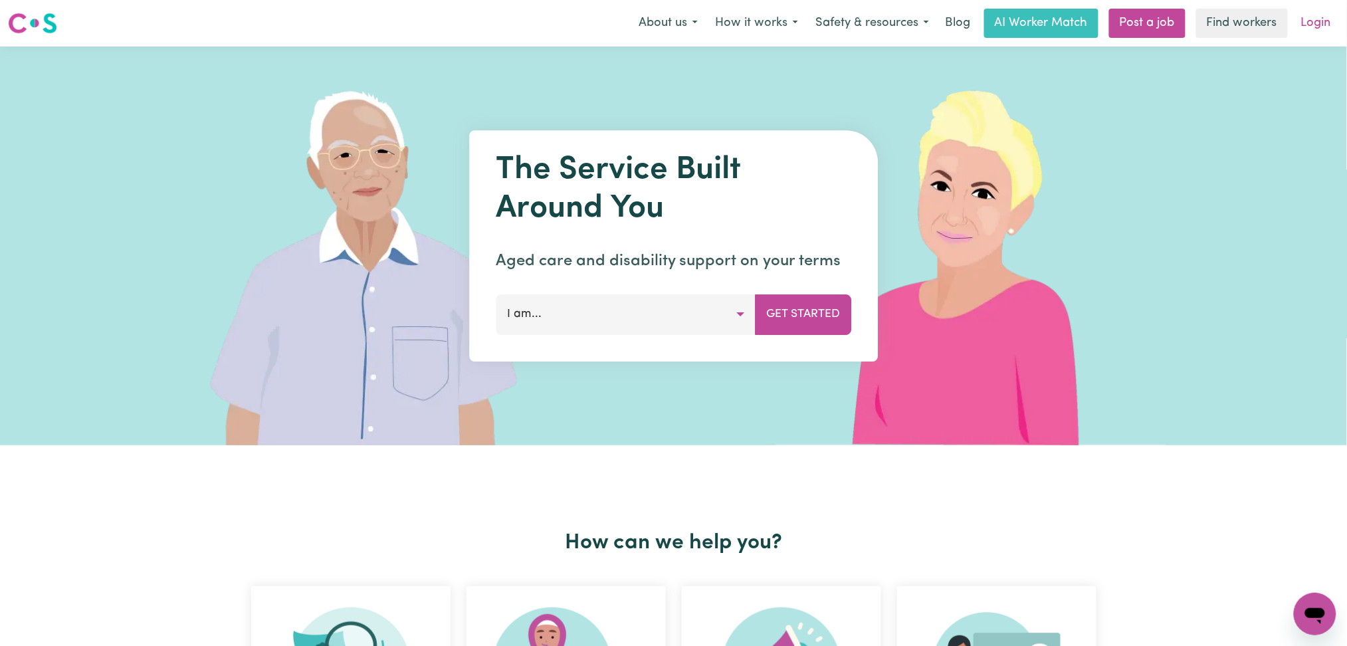  What do you see at coordinates (872, 23) in the screenshot?
I see `button: Safety & resources` at bounding box center [872, 23].